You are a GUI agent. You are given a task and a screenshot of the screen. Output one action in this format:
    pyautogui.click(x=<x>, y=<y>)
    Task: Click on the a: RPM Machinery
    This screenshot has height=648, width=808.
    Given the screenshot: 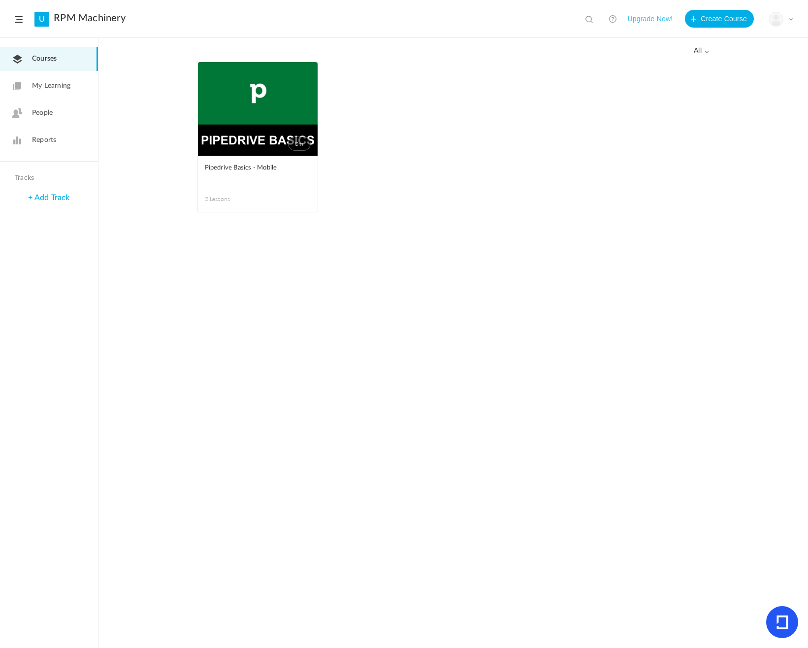 What is the action you would take?
    pyautogui.click(x=90, y=18)
    